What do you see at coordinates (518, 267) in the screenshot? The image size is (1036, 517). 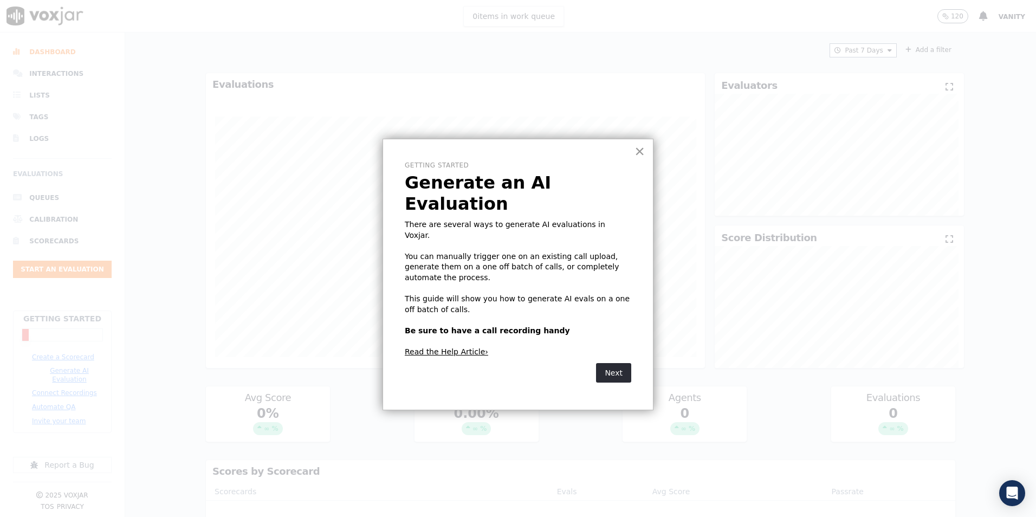 I see `p: You can manually trigger one on an existing call upload, generate them on a one off batch of call...` at bounding box center [518, 267].